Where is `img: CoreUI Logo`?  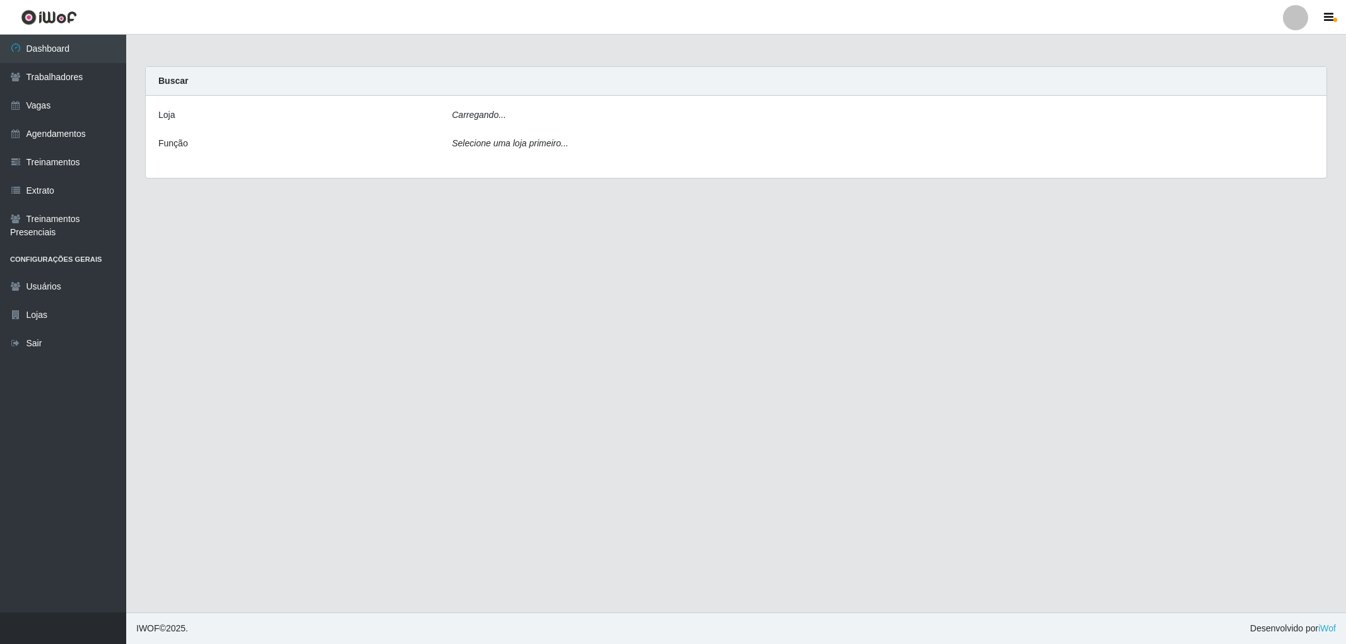
img: CoreUI Logo is located at coordinates (49, 17).